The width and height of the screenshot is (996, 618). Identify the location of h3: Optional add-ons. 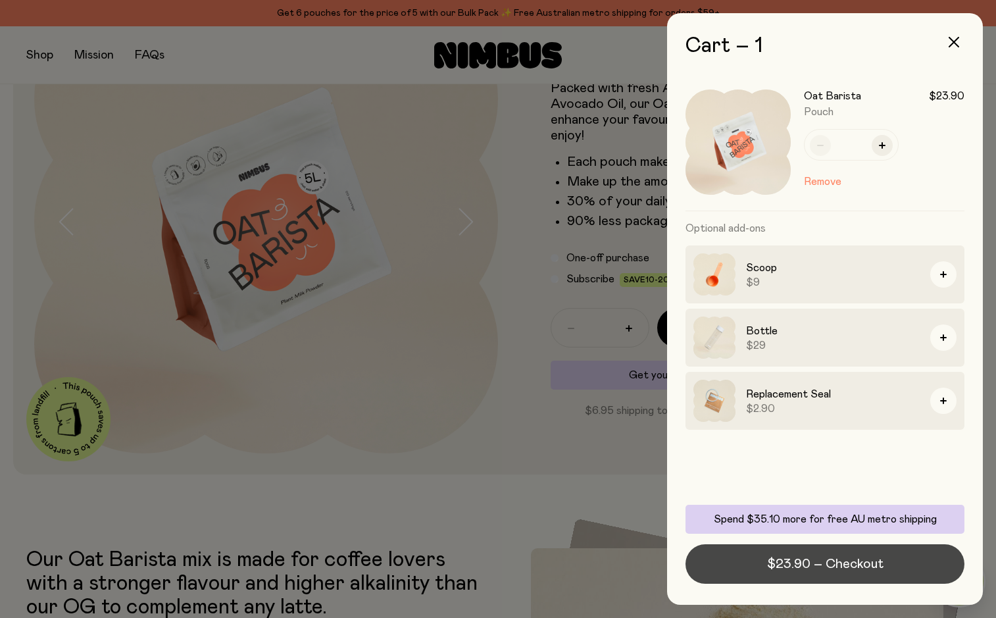
(825, 228).